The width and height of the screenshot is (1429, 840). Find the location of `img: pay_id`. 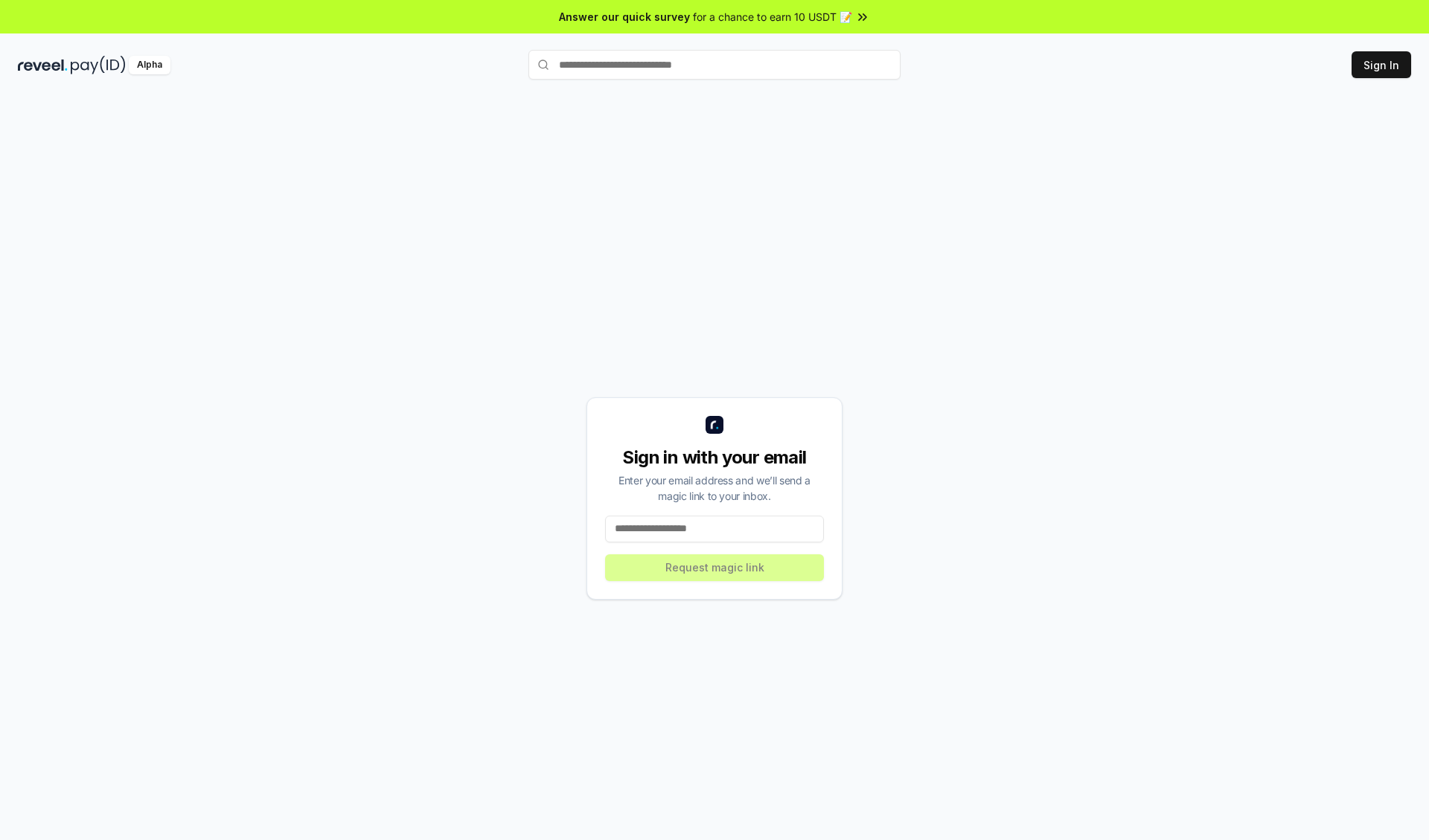

img: pay_id is located at coordinates (99, 65).